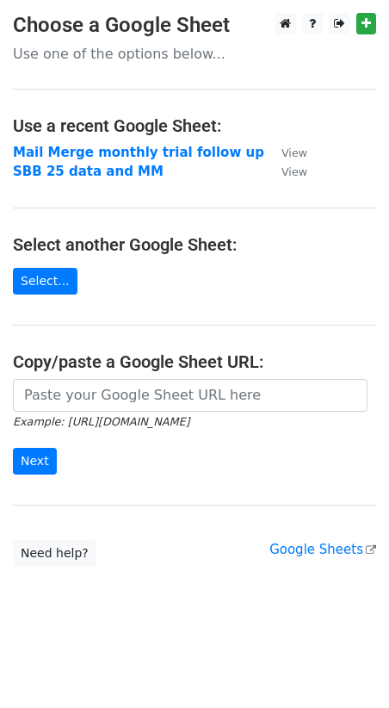  What do you see at coordinates (195, 362) in the screenshot?
I see `h4: Copy/paste a Google Sheet URL:` at bounding box center [195, 362].